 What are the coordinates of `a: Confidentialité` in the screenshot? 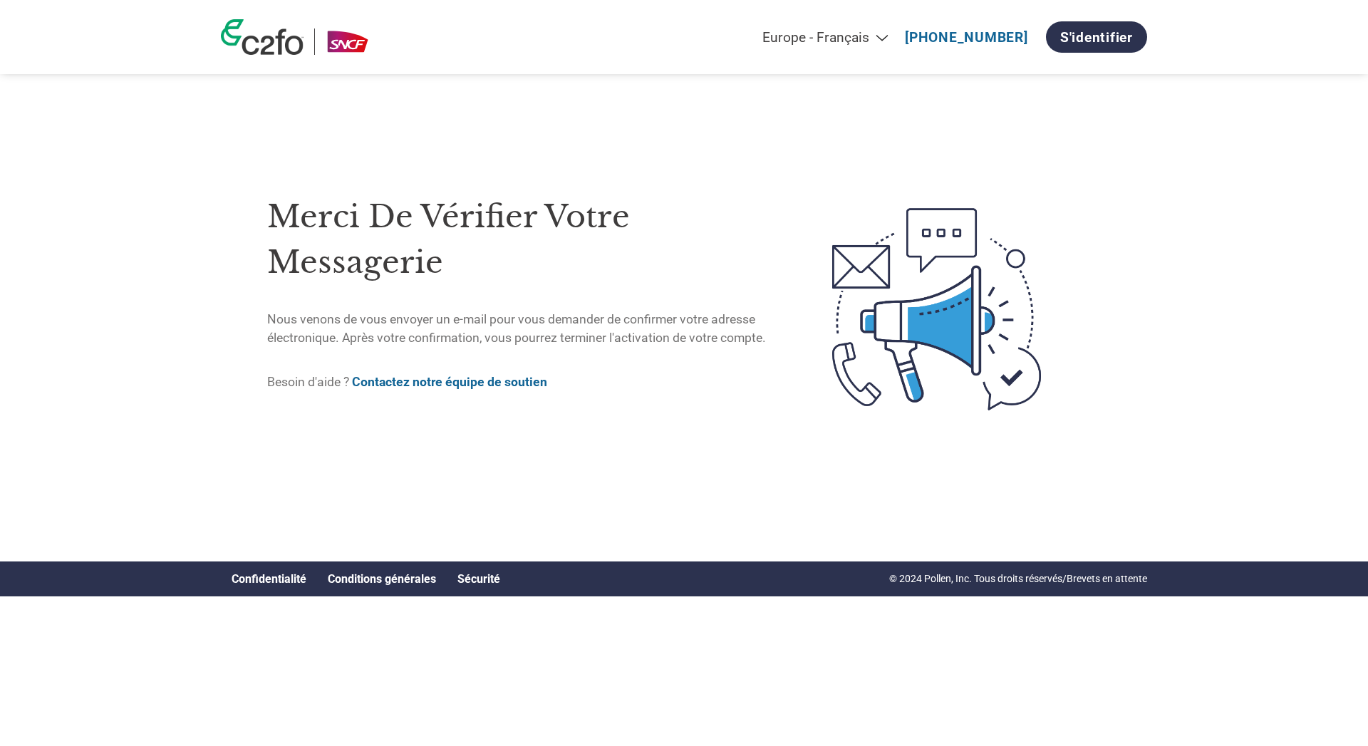 It's located at (269, 579).